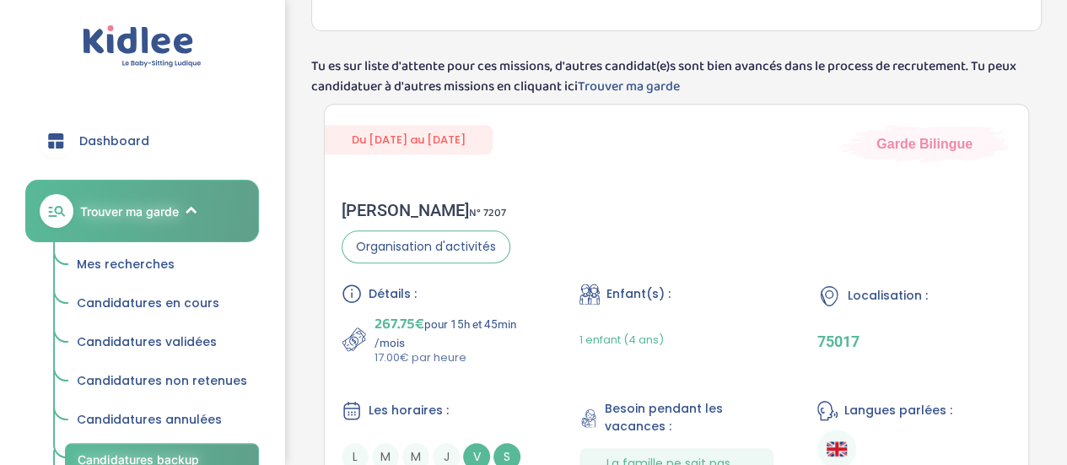 The width and height of the screenshot is (1067, 465). Describe the element at coordinates (129, 211) in the screenshot. I see `span: Trouver ma garde` at that location.